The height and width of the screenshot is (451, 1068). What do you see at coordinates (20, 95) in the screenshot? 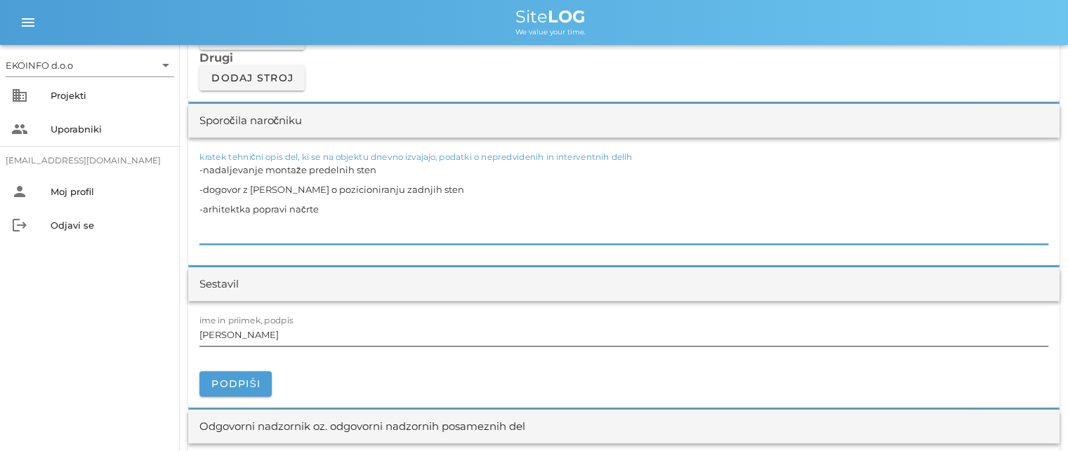
I see `i: business` at bounding box center [20, 95].